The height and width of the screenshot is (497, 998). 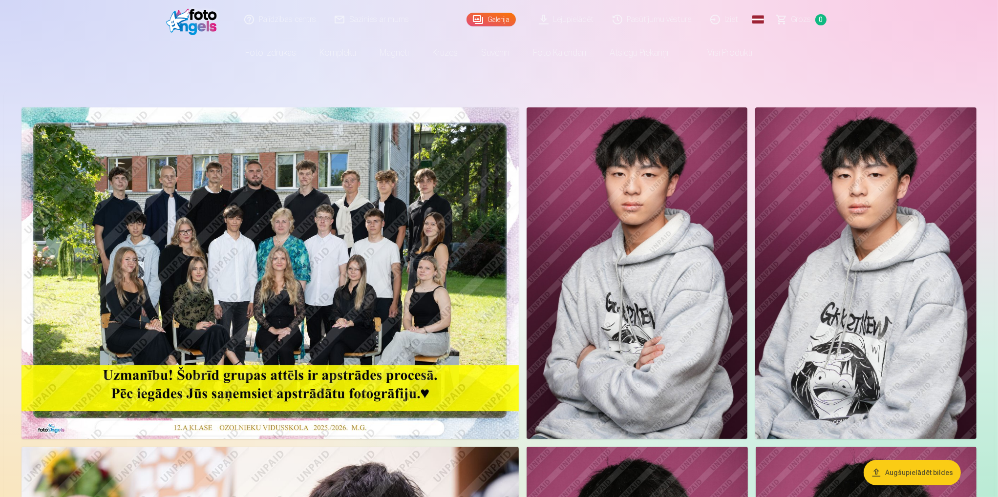 What do you see at coordinates (271, 53) in the screenshot?
I see `a: Foto izdrukas` at bounding box center [271, 53].